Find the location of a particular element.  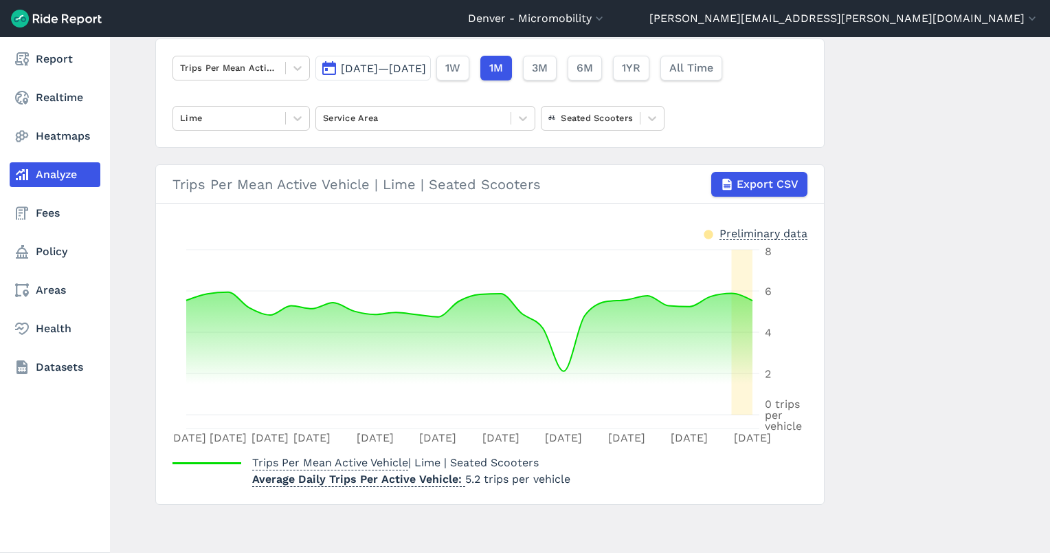

button: 1W is located at coordinates (453, 68).